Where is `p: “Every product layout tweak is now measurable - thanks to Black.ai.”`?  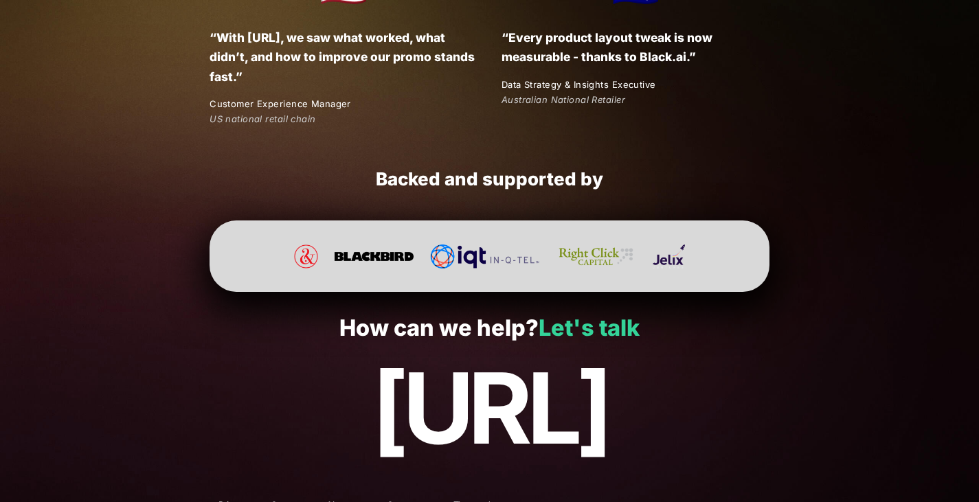 p: “Every product layout tweak is now measurable - thanks to Black.ai.” is located at coordinates (636, 47).